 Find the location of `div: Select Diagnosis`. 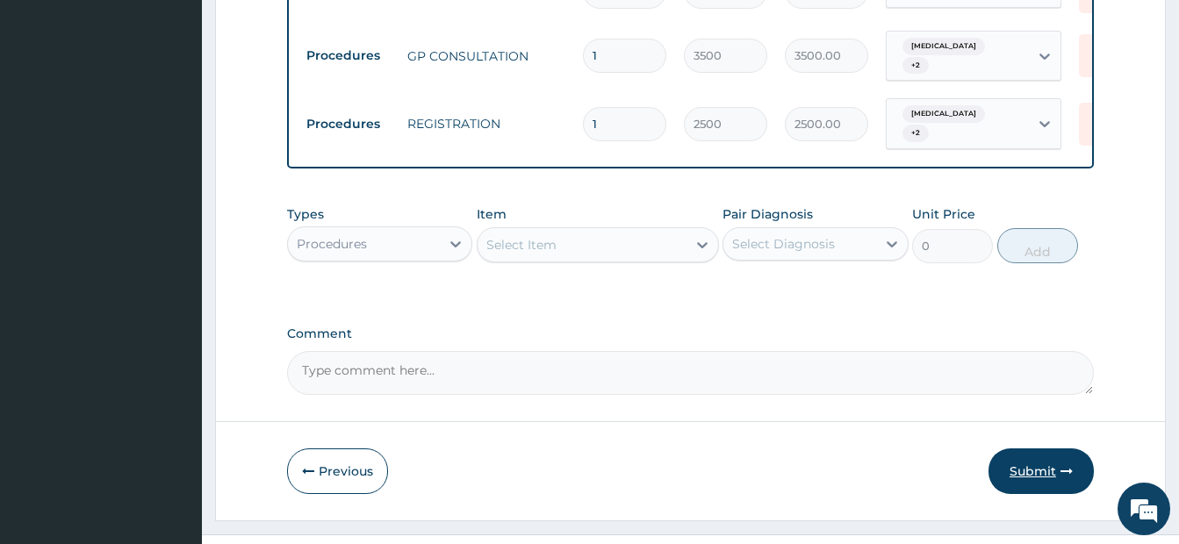

div: Select Diagnosis is located at coordinates (783, 244).